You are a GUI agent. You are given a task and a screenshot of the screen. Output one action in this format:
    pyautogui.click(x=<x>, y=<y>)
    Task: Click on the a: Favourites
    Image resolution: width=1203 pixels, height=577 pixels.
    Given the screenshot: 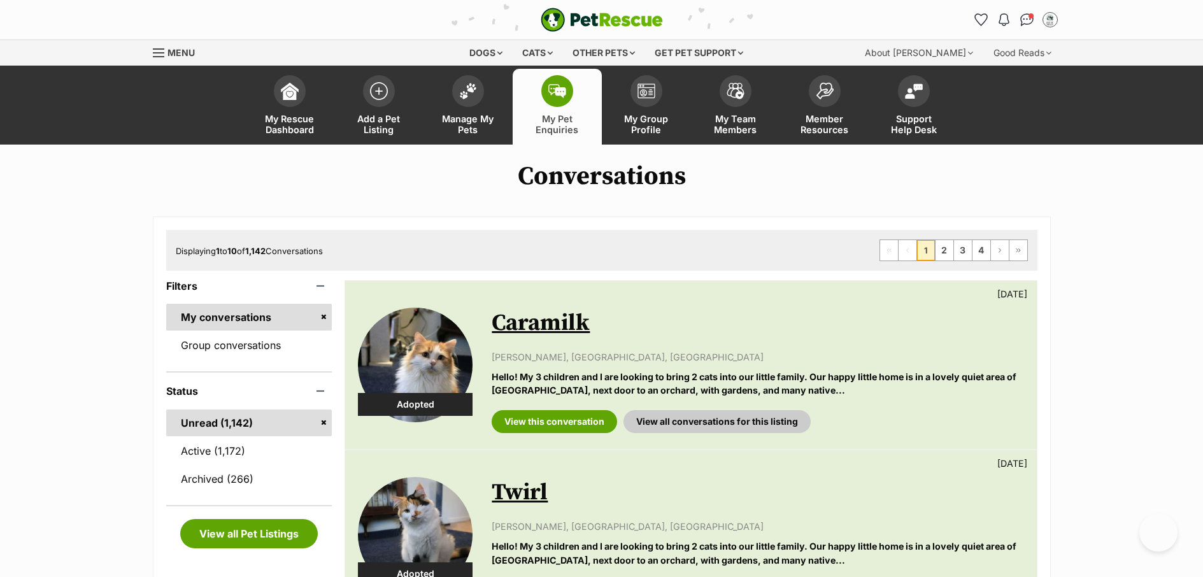 What is the action you would take?
    pyautogui.click(x=981, y=20)
    